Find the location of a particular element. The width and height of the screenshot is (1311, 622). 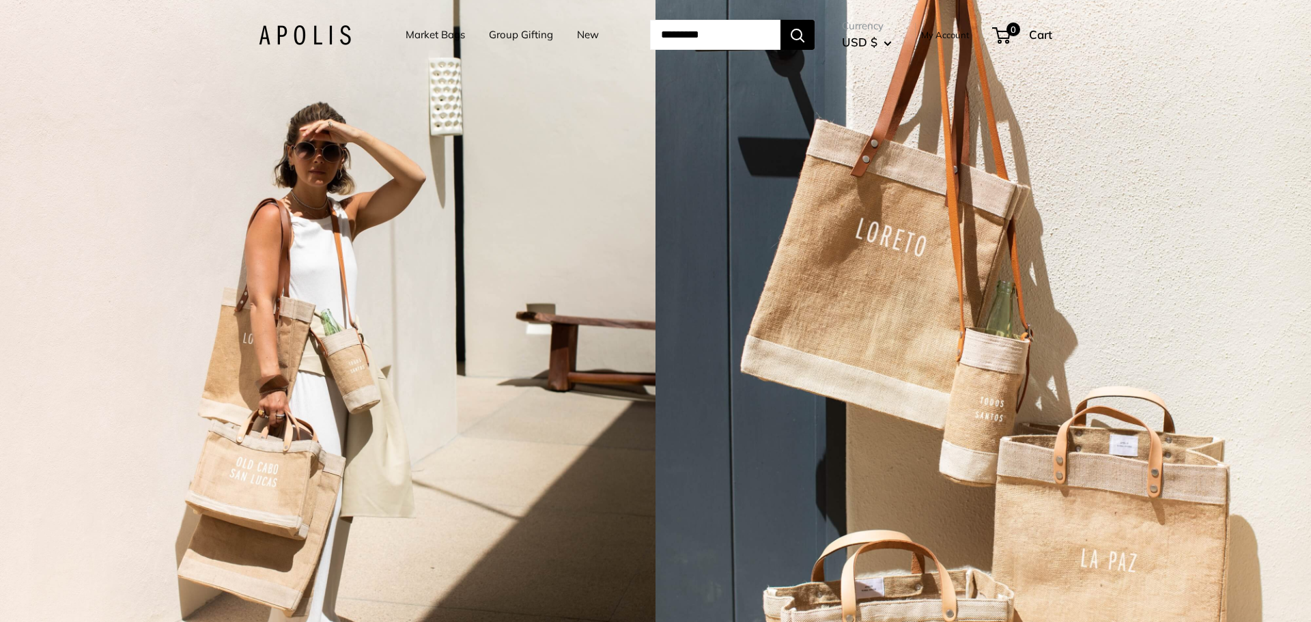

span: Cart is located at coordinates (1040, 34).